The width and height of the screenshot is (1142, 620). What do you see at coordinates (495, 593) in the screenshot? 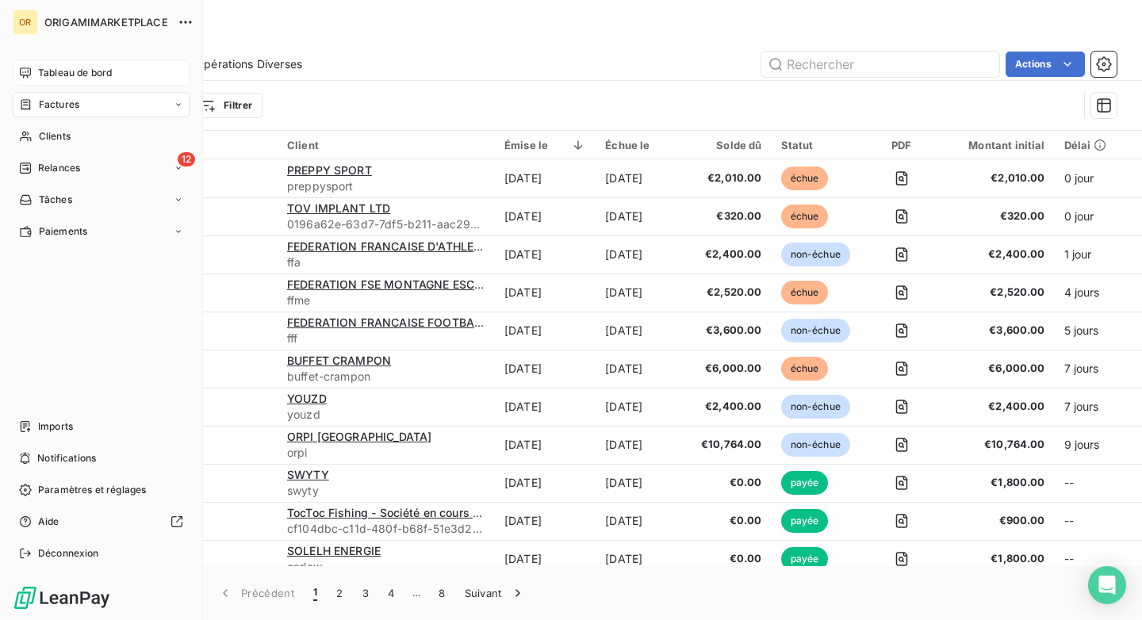
I see `button: Suivant` at bounding box center [495, 593].